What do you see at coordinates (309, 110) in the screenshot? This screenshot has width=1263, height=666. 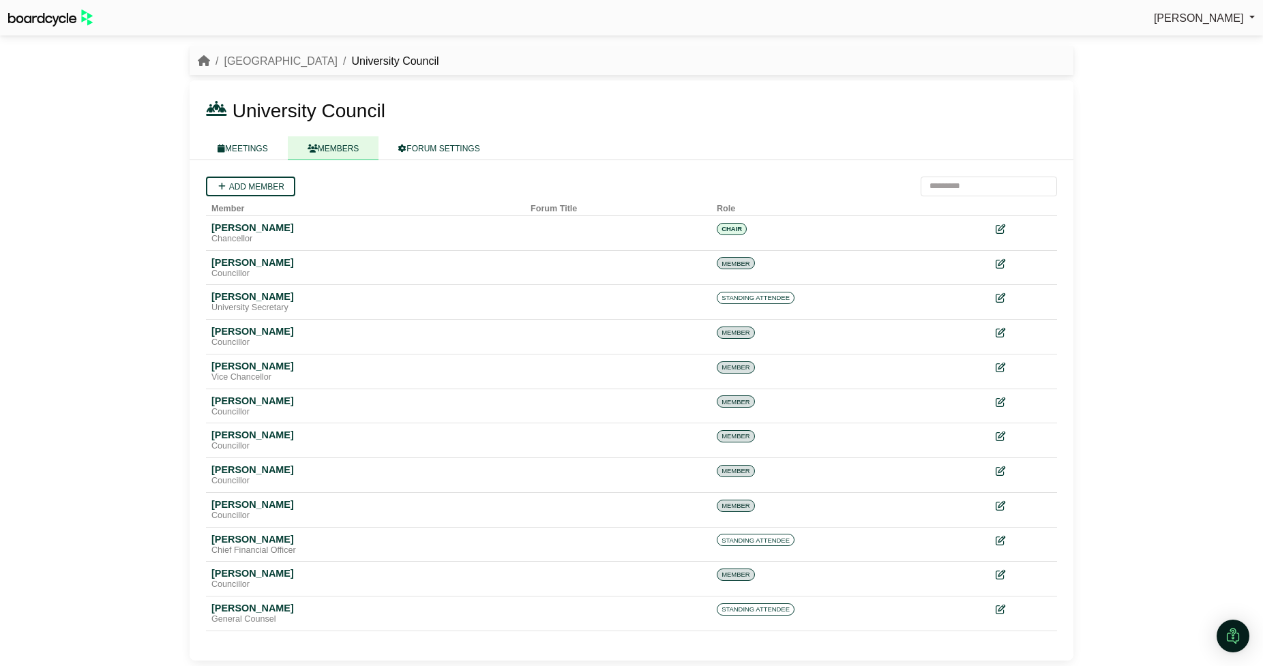 I see `span: University Council` at bounding box center [309, 110].